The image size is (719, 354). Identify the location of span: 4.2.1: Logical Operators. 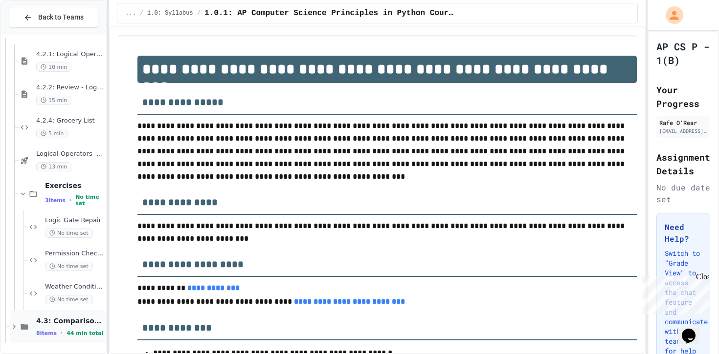
(70, 54).